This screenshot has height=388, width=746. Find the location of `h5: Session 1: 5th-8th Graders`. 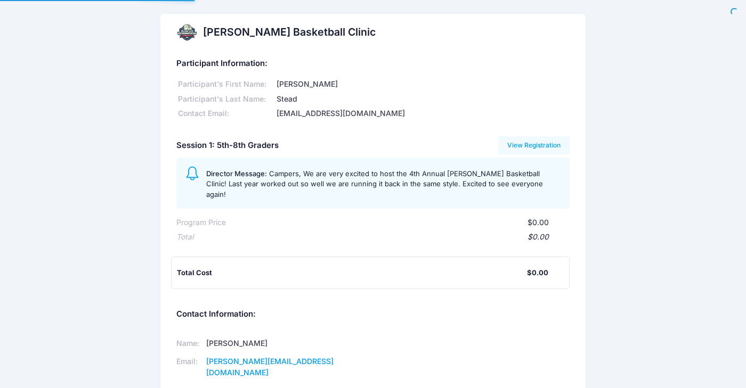

h5: Session 1: 5th-8th Graders is located at coordinates (227, 146).